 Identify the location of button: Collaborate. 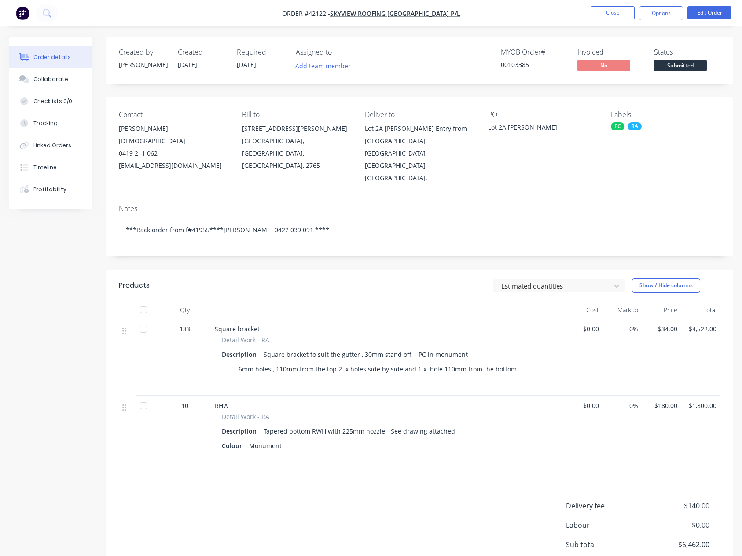
(51, 79).